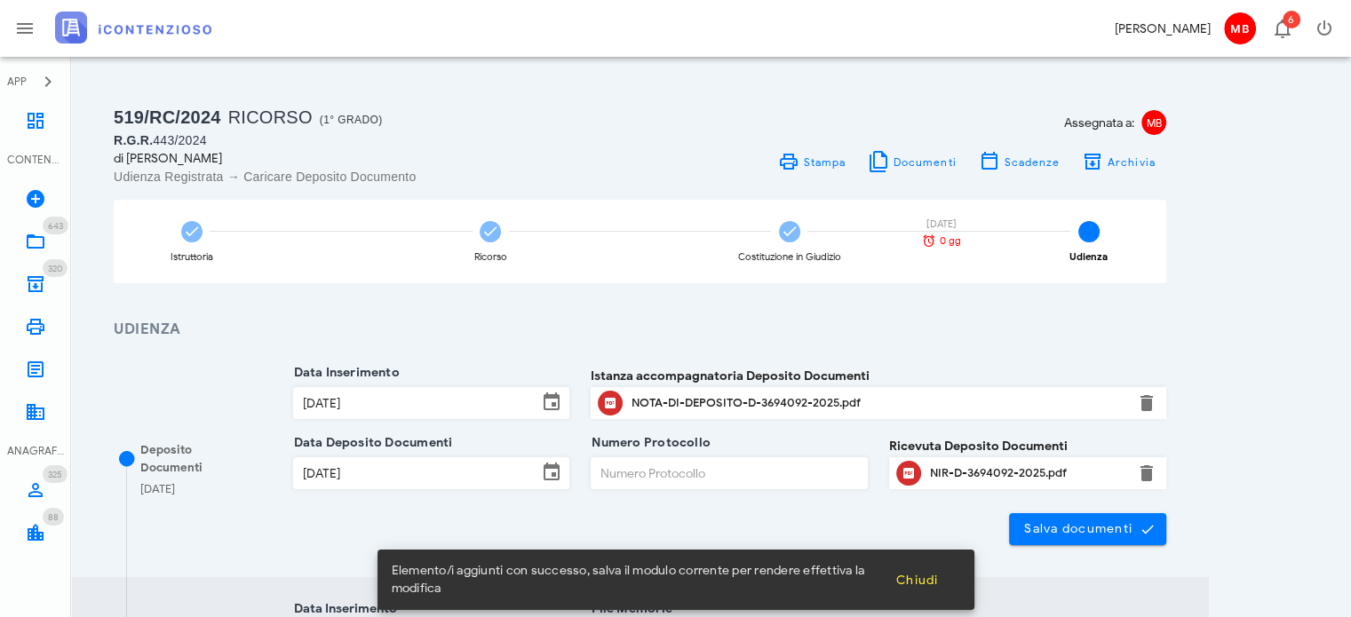 This screenshot has height=617, width=1351. What do you see at coordinates (55, 268) in the screenshot?
I see `span: 320` at bounding box center [55, 268].